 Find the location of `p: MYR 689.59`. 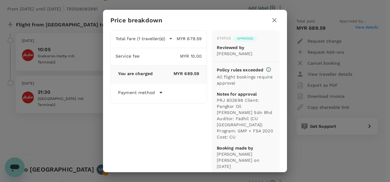

p: MYR 689.59 is located at coordinates (176, 74).